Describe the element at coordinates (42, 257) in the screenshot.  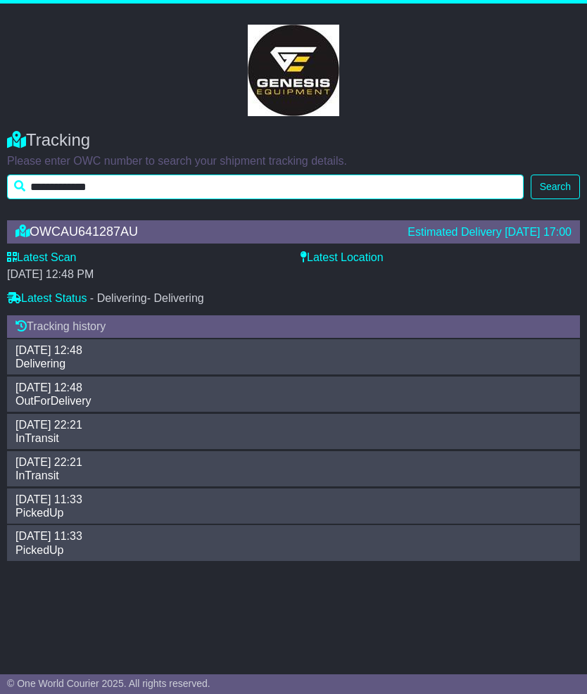
I see `label: Latest Scan` at that location.